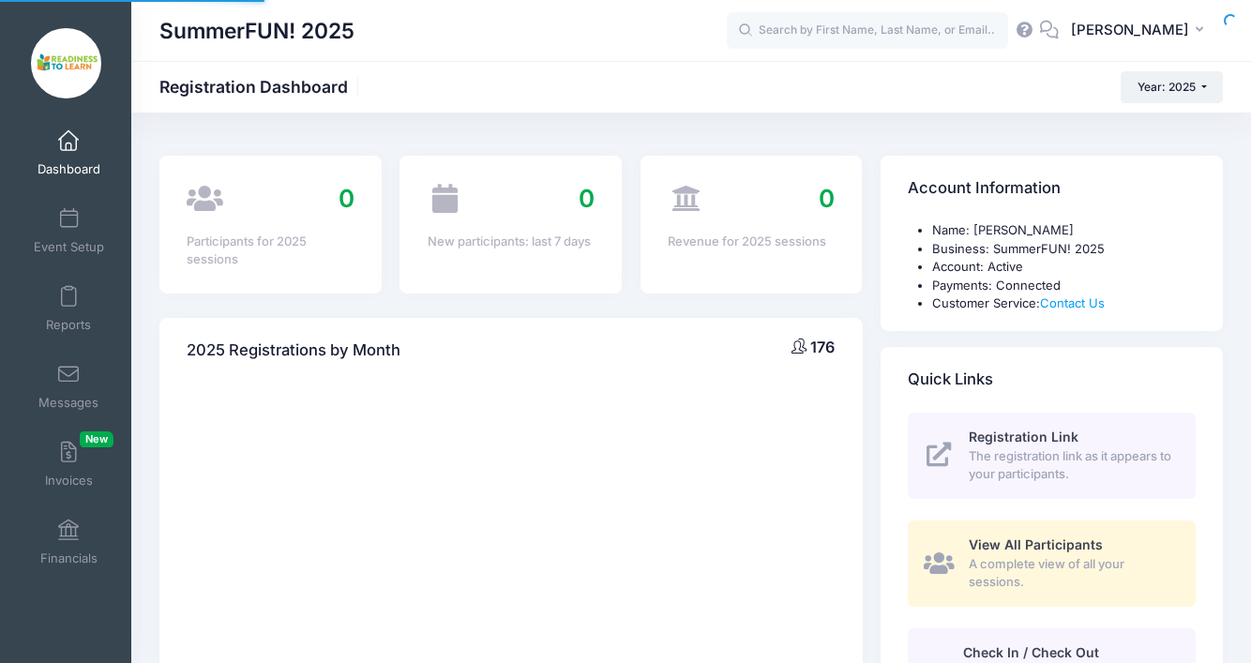 This screenshot has width=1251, height=663. Describe the element at coordinates (97, 439) in the screenshot. I see `span: New` at that location.